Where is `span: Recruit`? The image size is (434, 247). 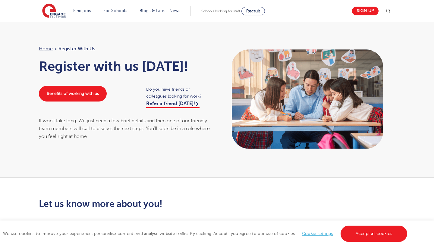
span: Recruit is located at coordinates (253, 11).